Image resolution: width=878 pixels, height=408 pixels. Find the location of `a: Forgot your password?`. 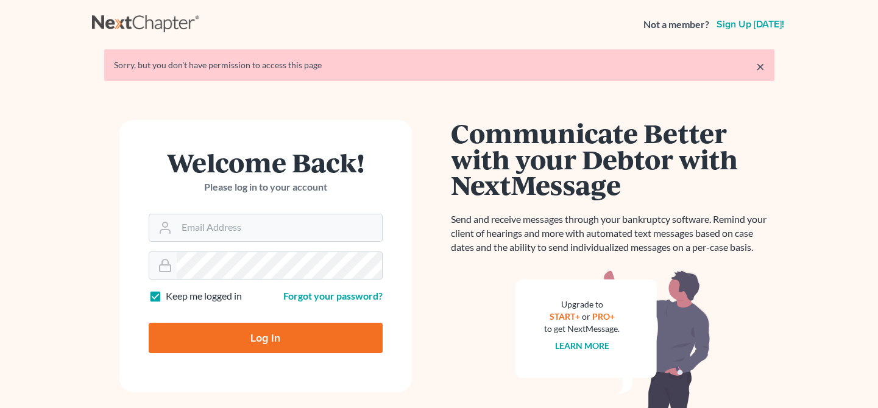

a: Forgot your password? is located at coordinates (333, 295).